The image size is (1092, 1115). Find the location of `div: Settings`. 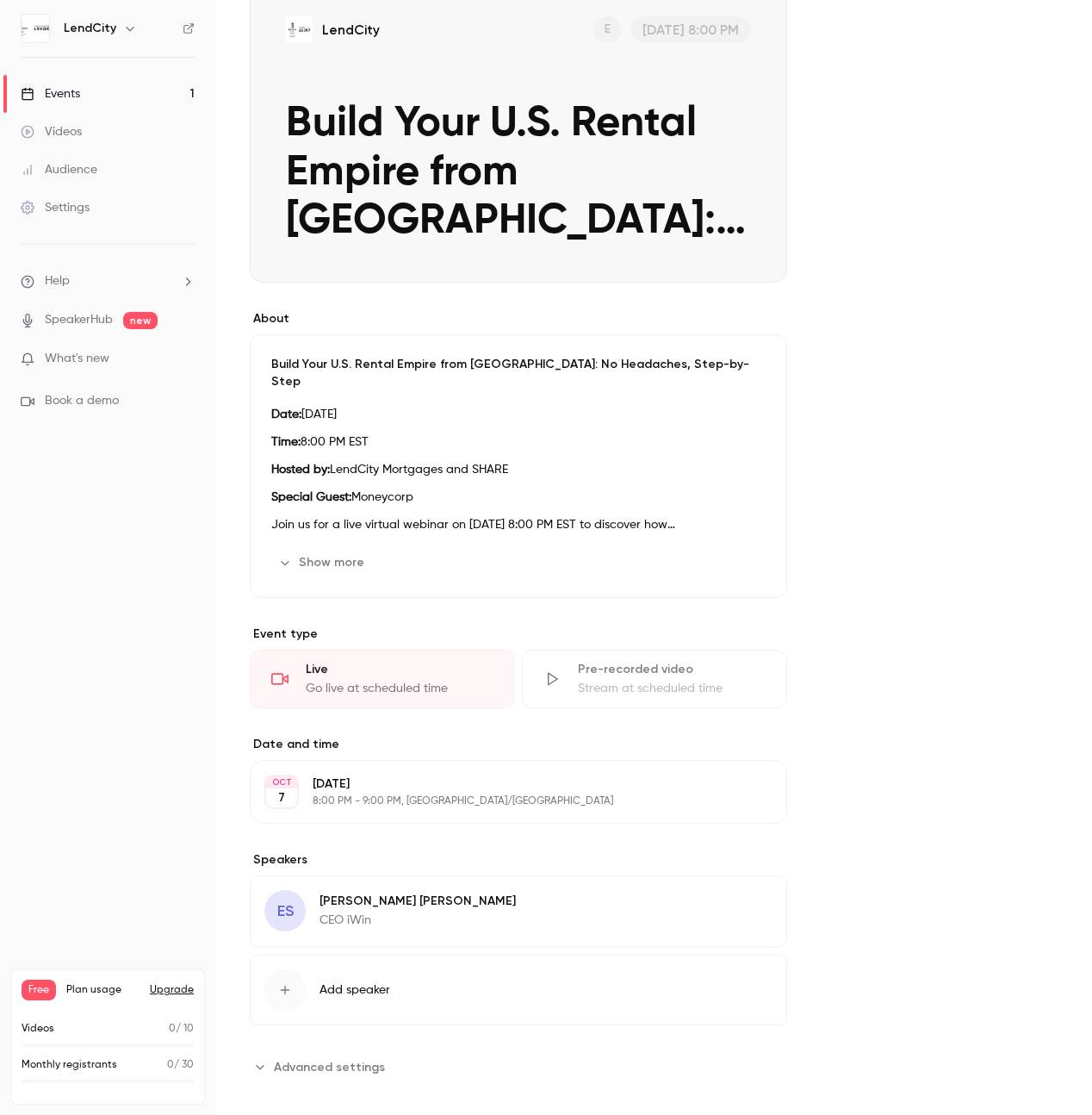

div: Settings is located at coordinates (55, 207).